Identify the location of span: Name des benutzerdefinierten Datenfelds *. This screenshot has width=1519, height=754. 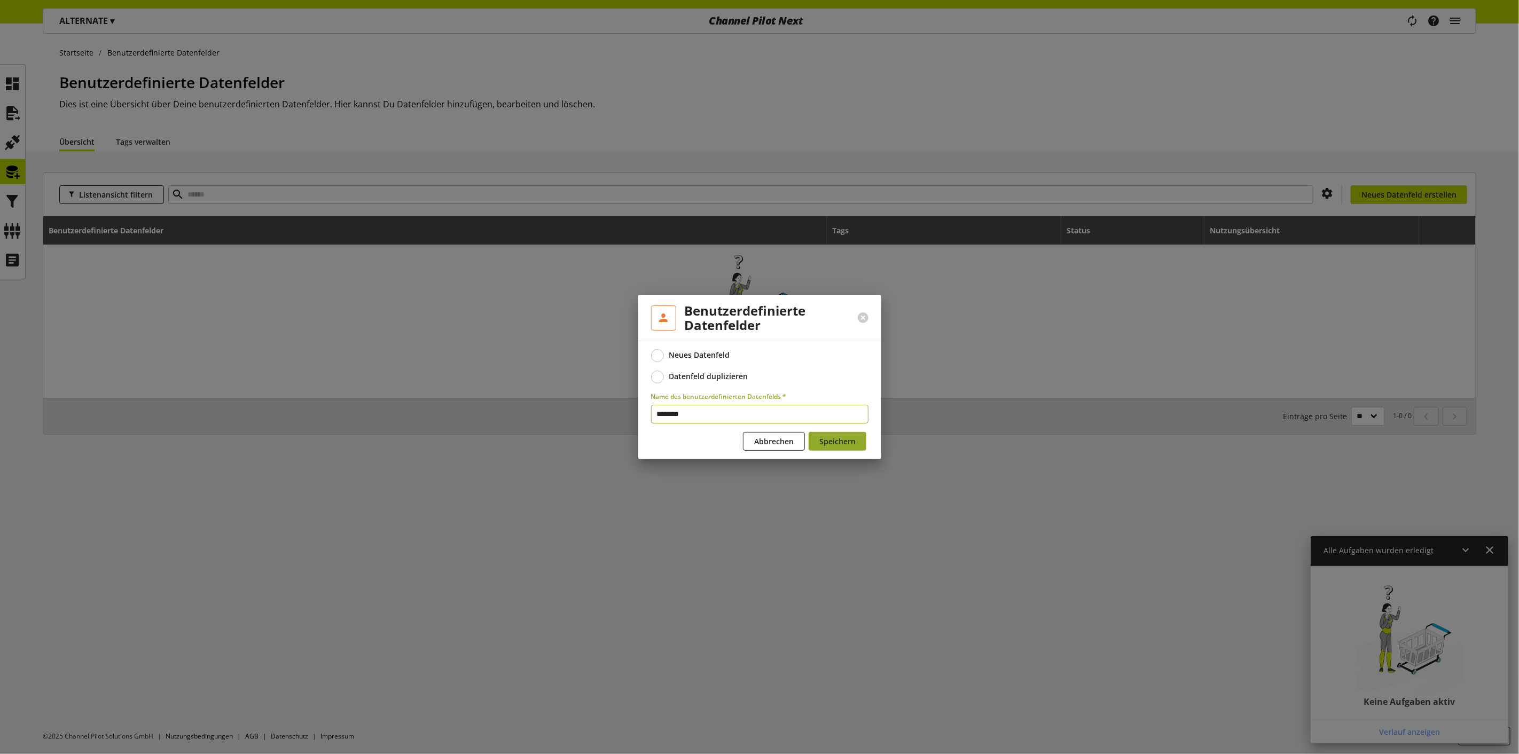
(719, 396).